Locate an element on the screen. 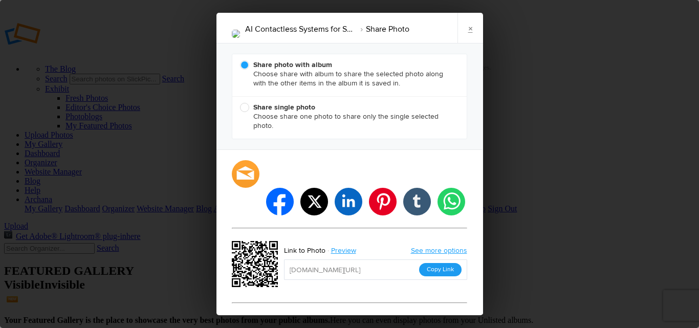  li: AI Contactless Systems for Smarter Business Operations is located at coordinates (300, 29).